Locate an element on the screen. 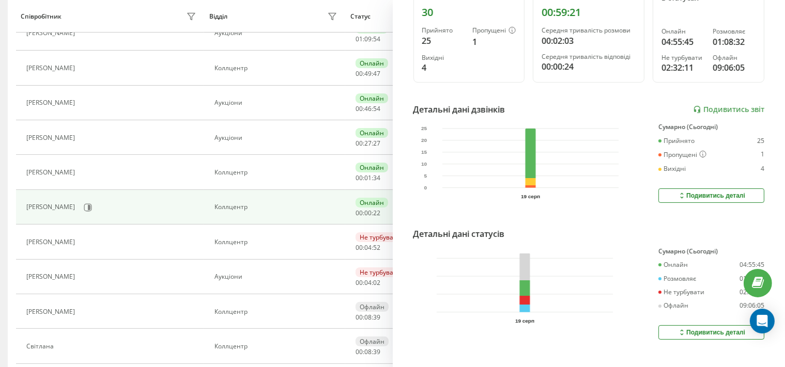  text: 5 is located at coordinates (425, 176).